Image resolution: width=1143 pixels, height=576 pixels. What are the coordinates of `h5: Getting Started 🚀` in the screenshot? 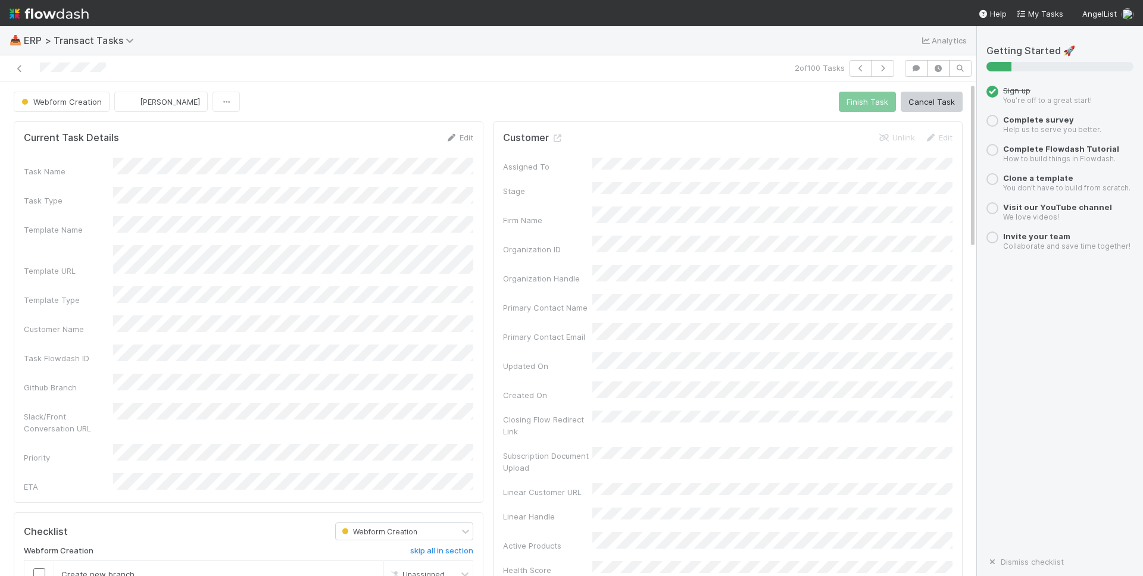 It's located at (1060, 51).